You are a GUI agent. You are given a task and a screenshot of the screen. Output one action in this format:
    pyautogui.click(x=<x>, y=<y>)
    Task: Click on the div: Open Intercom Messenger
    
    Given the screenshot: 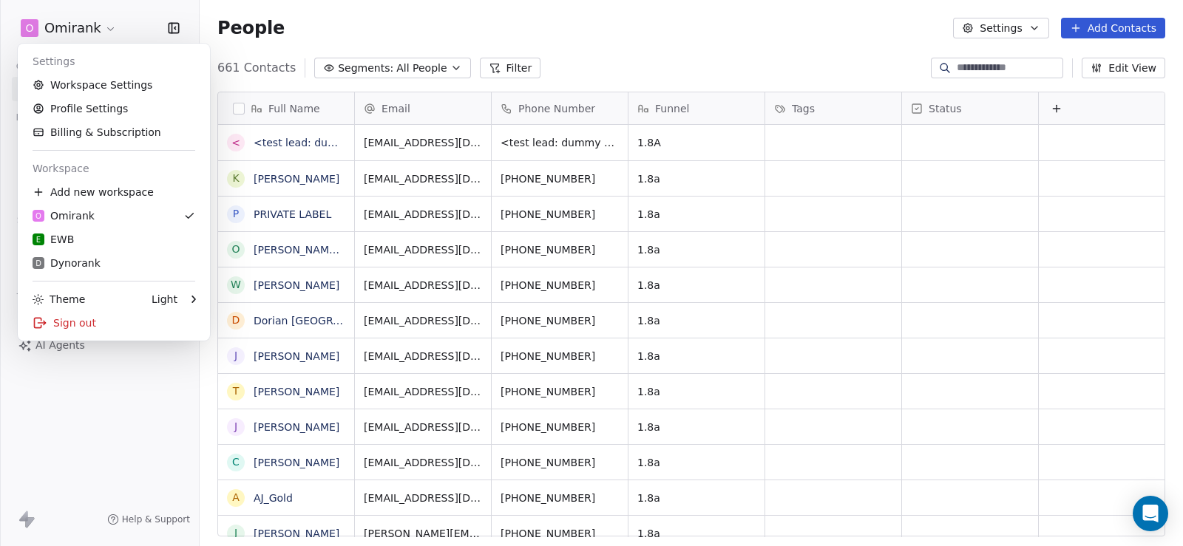 What is the action you would take?
    pyautogui.click(x=1150, y=514)
    